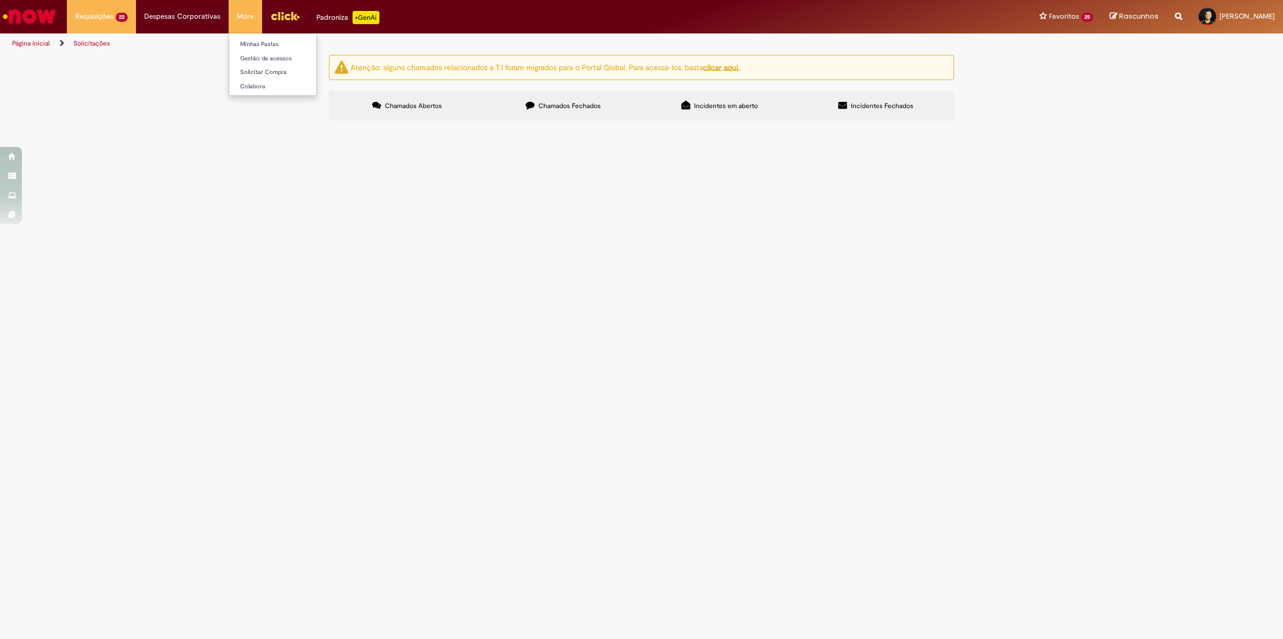  I want to click on p: +GenAi, so click(366, 18).